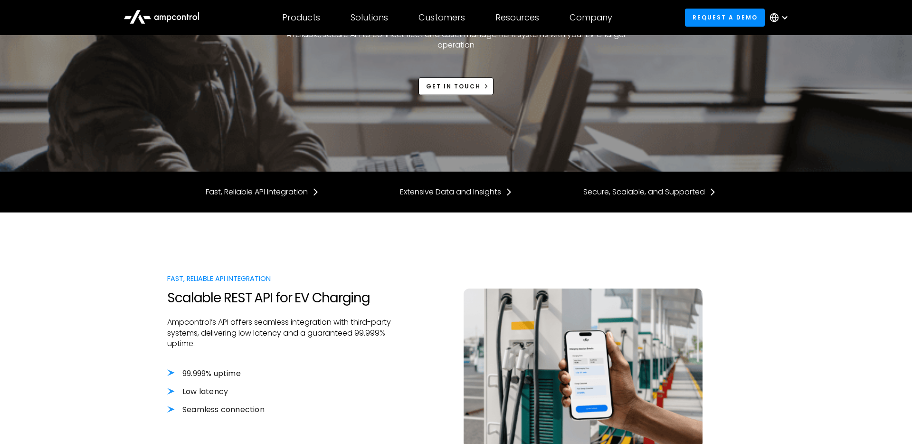 The image size is (912, 444). Describe the element at coordinates (453, 86) in the screenshot. I see `div: Get in touch` at that location.